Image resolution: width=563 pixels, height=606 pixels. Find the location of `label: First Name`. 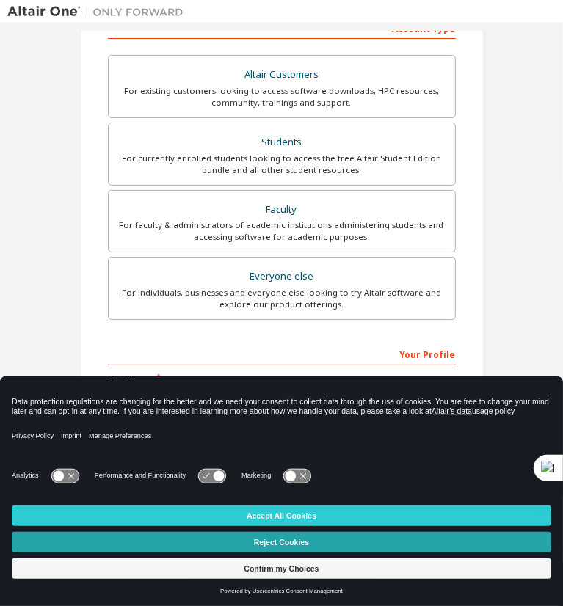

label: First Name is located at coordinates (282, 379).